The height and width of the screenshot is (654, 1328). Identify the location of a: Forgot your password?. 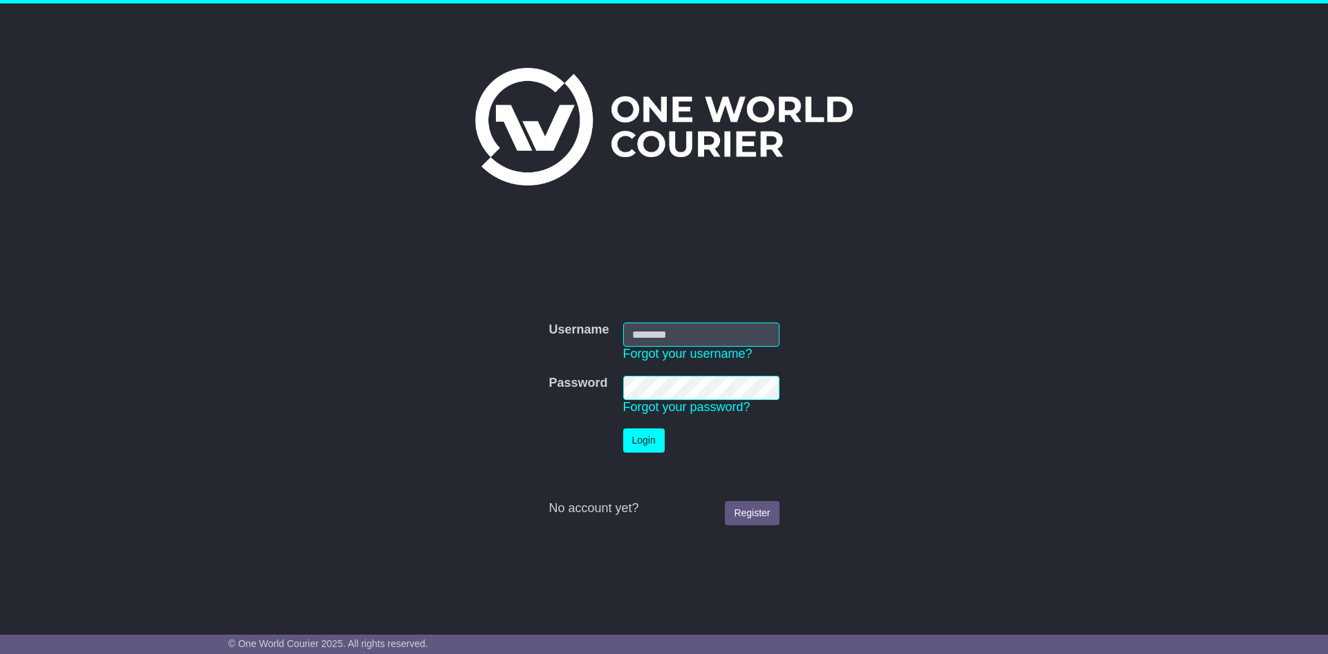
(687, 407).